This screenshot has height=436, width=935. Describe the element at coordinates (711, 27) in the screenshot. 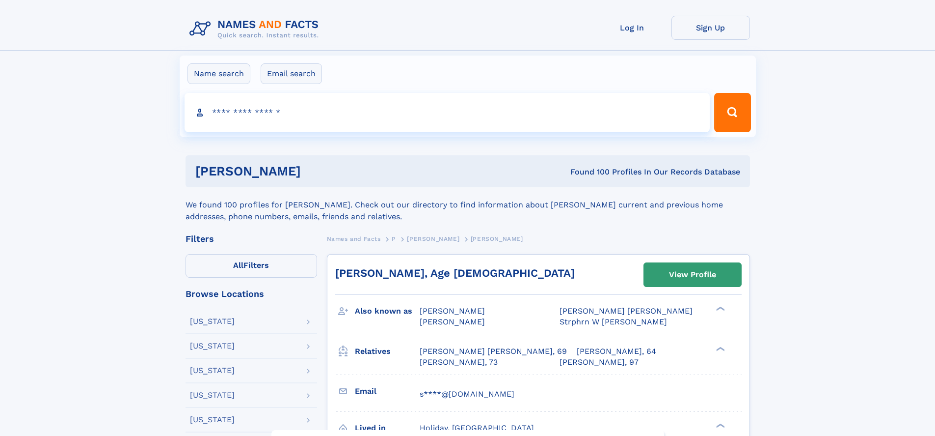

I see `a: Sign Up` at that location.